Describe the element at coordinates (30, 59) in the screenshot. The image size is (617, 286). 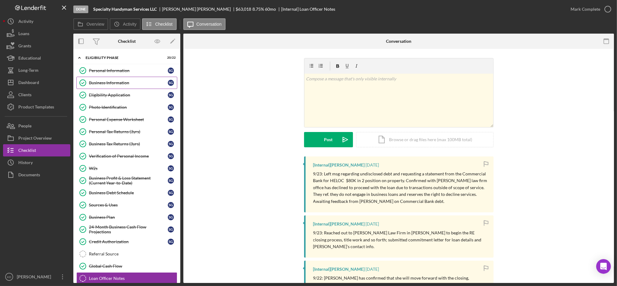
I see `div: Educational` at that location.